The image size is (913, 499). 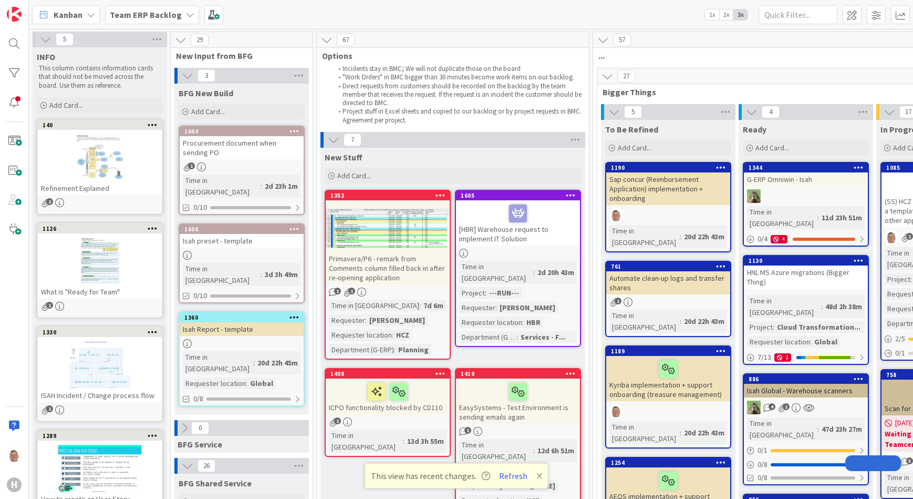 I want to click on span: 2, so click(x=49, y=408).